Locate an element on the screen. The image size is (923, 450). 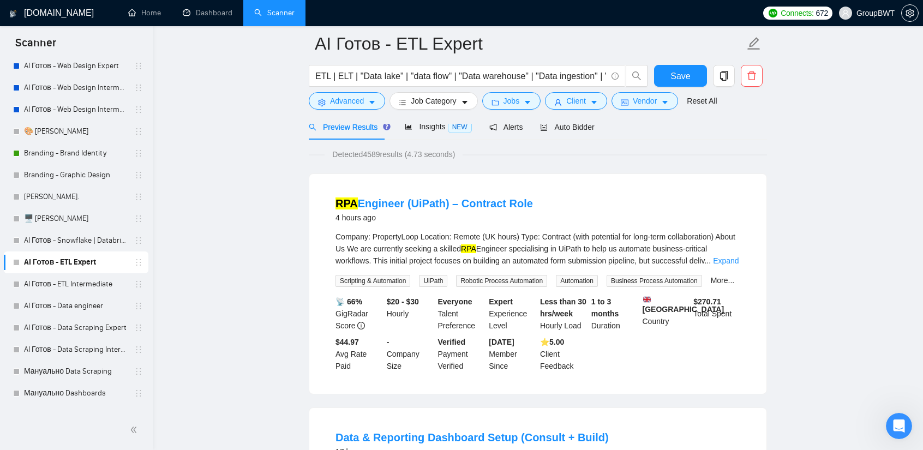
span: NEW is located at coordinates (460, 127).